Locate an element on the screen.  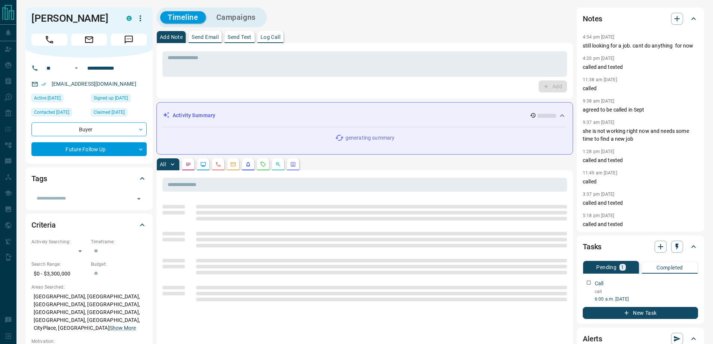
p: All is located at coordinates (163, 164).